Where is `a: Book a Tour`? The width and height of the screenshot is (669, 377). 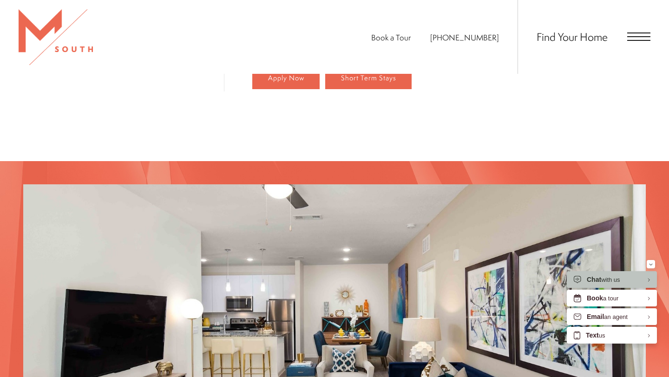 a: Book a Tour is located at coordinates (391, 37).